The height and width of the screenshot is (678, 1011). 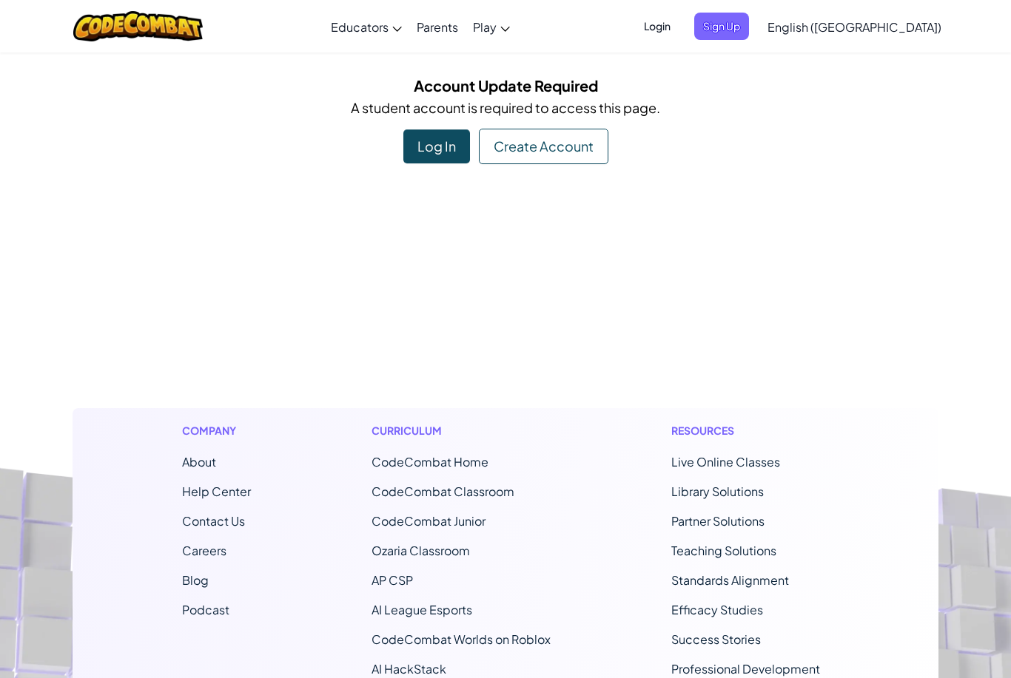 I want to click on h1: Company, so click(x=216, y=431).